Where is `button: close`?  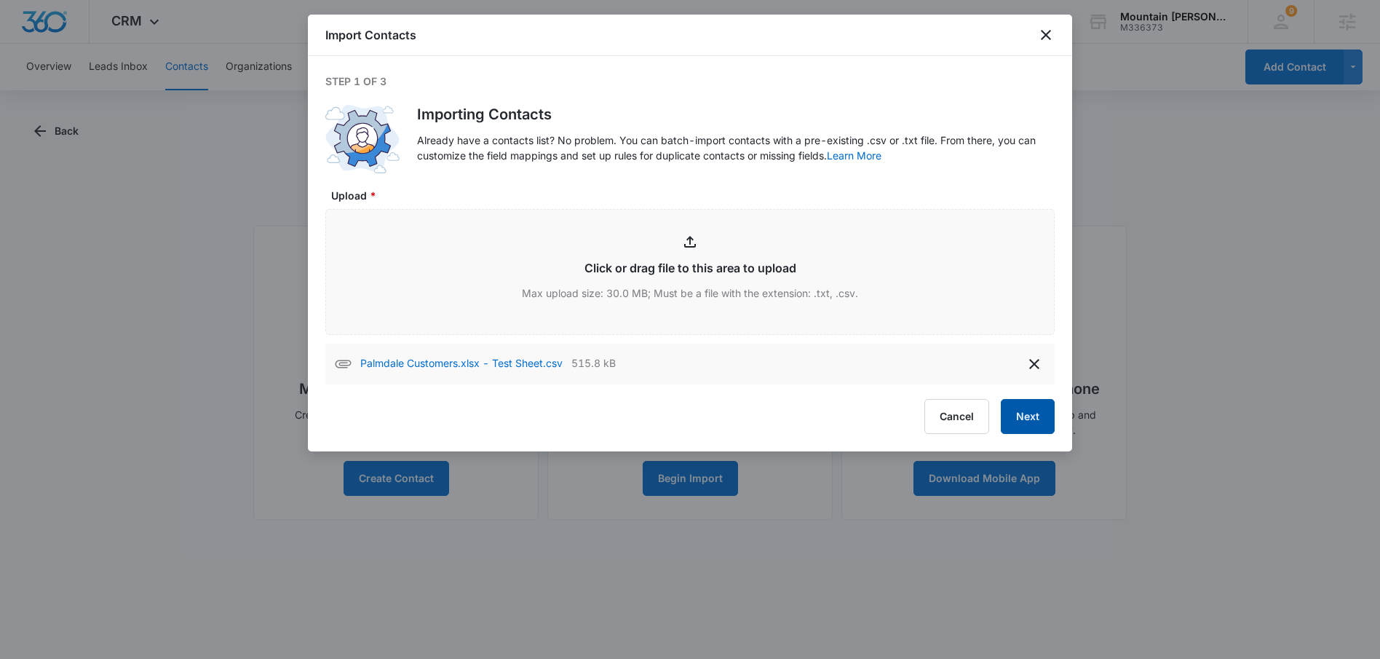
button: close is located at coordinates (1046, 35).